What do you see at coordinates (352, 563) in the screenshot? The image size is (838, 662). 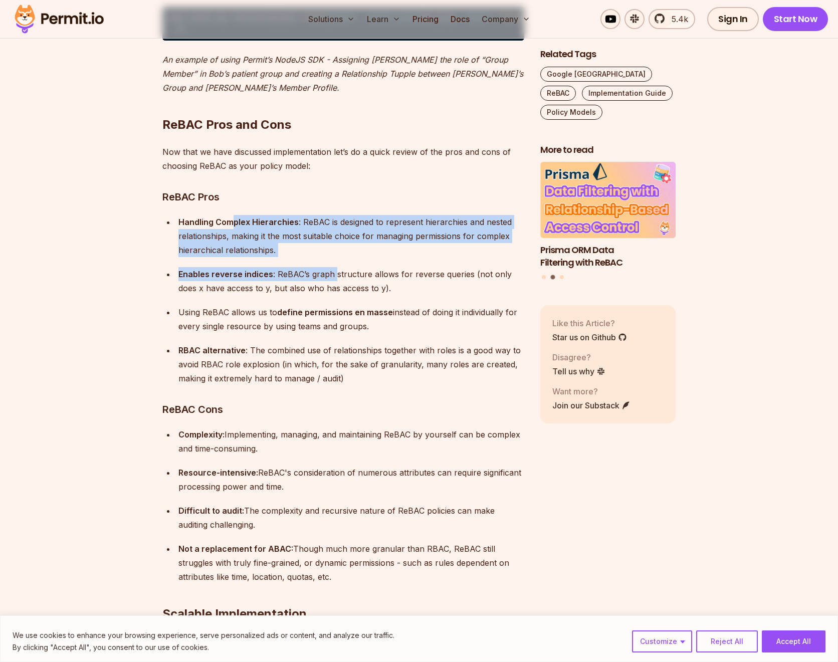 I see `p: Though much more granular than RBAC, ReBAC still struggles with truly fine-grained, or dynamic pe...` at bounding box center [352, 563].